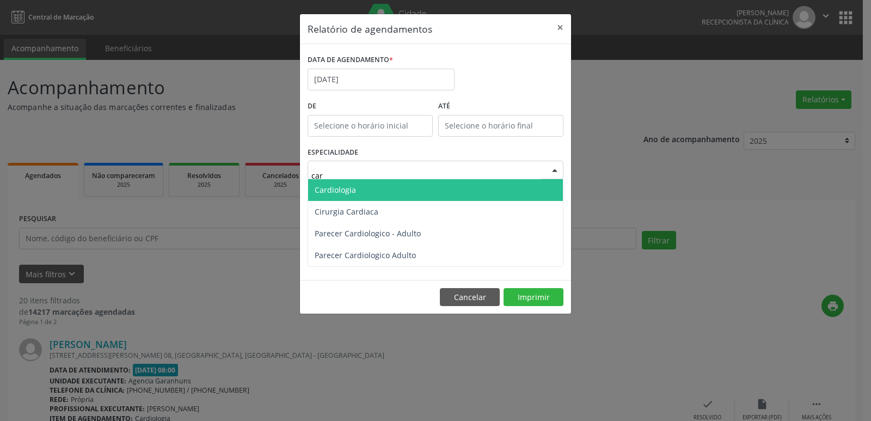 The height and width of the screenshot is (421, 871). Describe the element at coordinates (346, 211) in the screenshot. I see `span: Cirurgia Cardiaca` at that location.